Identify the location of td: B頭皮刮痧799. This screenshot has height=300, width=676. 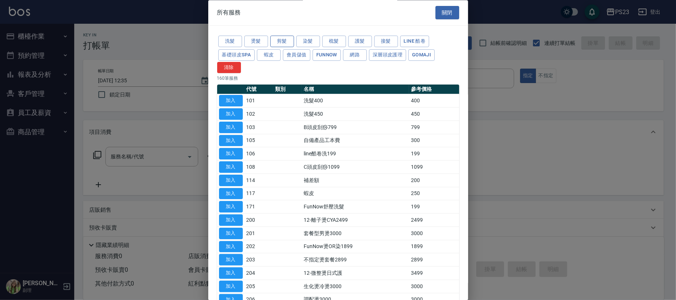
(355, 128).